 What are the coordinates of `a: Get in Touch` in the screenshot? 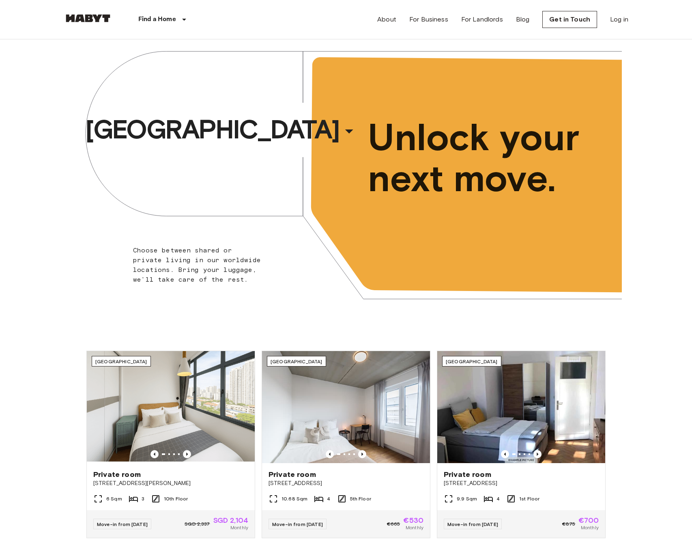 It's located at (570, 19).